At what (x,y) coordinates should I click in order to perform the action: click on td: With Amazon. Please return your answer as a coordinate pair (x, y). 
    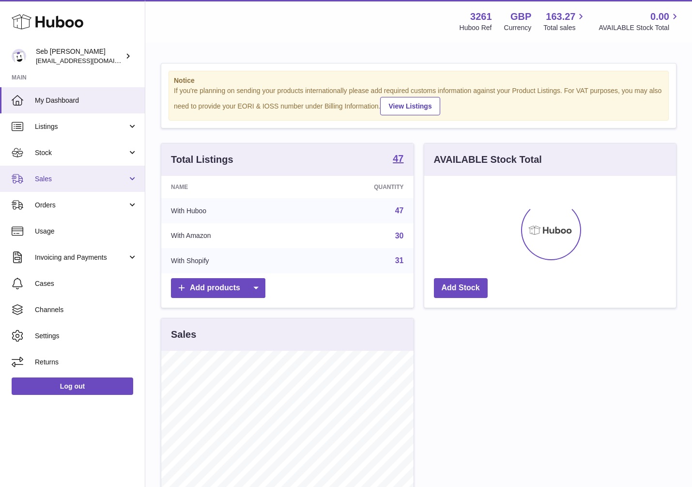
    Looking at the image, I should click on (230, 236).